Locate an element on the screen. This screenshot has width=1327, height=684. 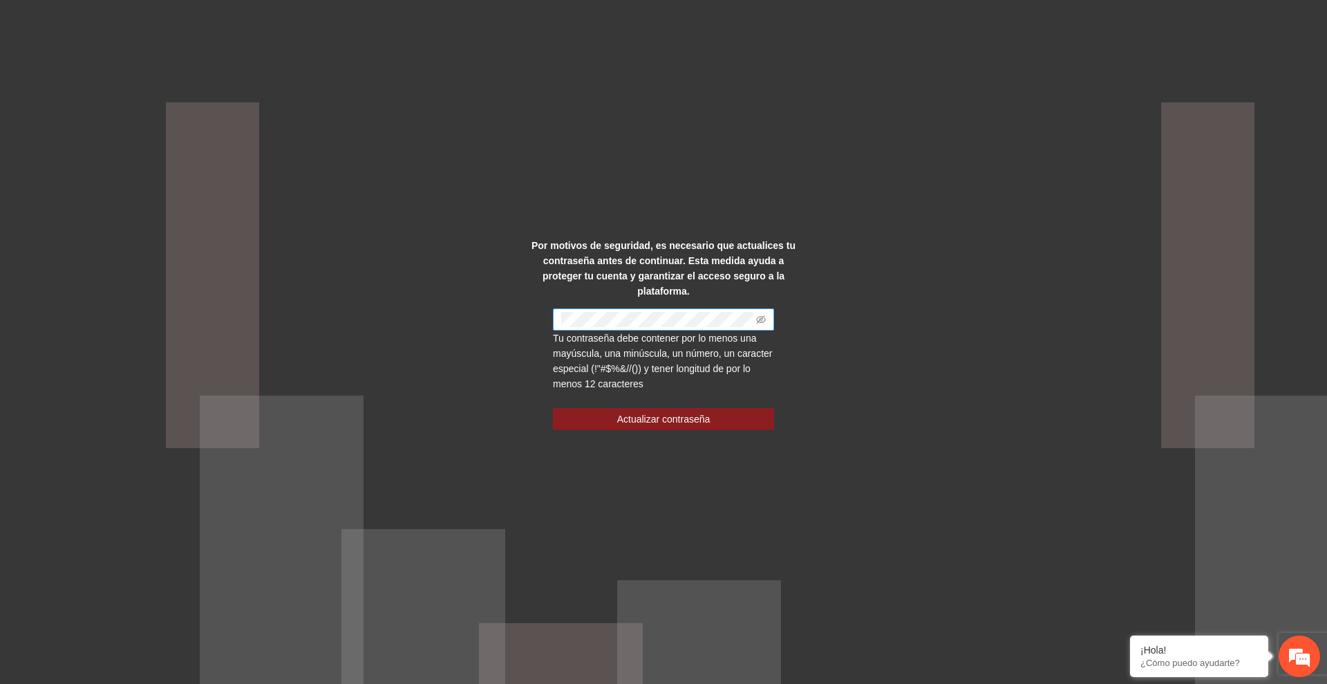
p: ¿Cómo puedo ayudarte? is located at coordinates (1199, 662).